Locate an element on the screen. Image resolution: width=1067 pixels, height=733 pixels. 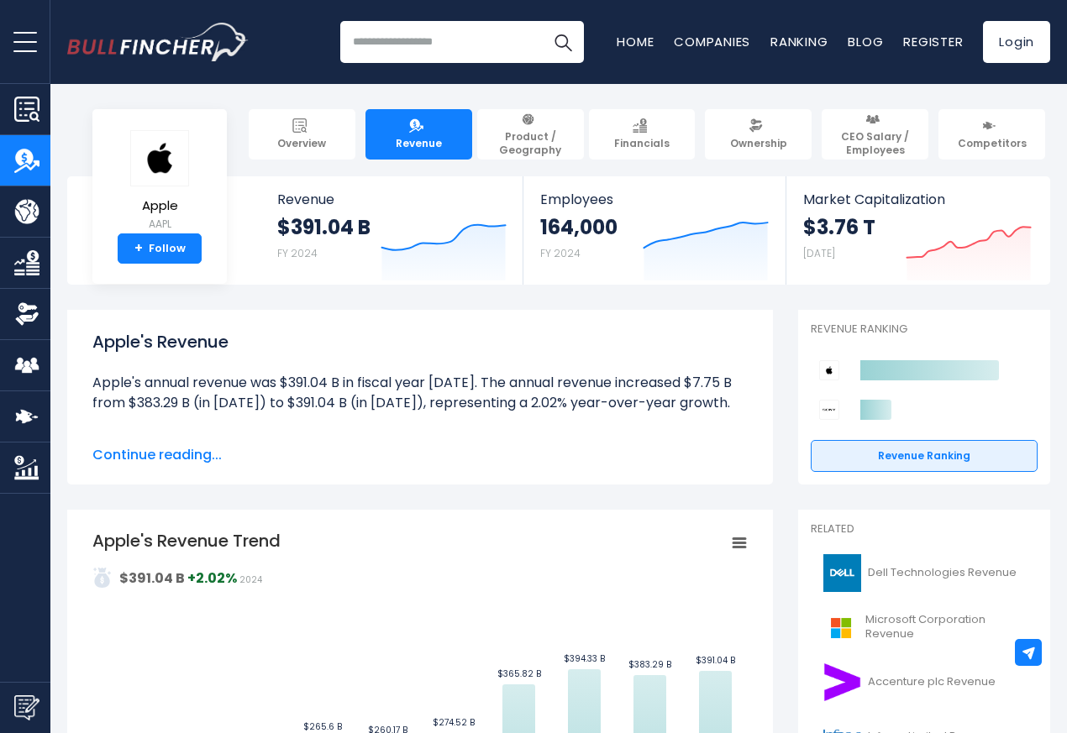
a: Overview is located at coordinates (302, 134).